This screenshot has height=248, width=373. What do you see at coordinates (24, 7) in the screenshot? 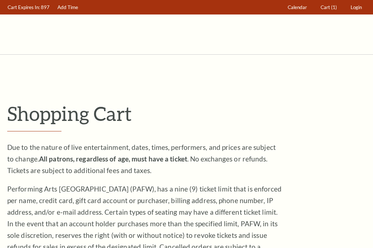
I see `span: Cart Expires In:` at bounding box center [24, 7].